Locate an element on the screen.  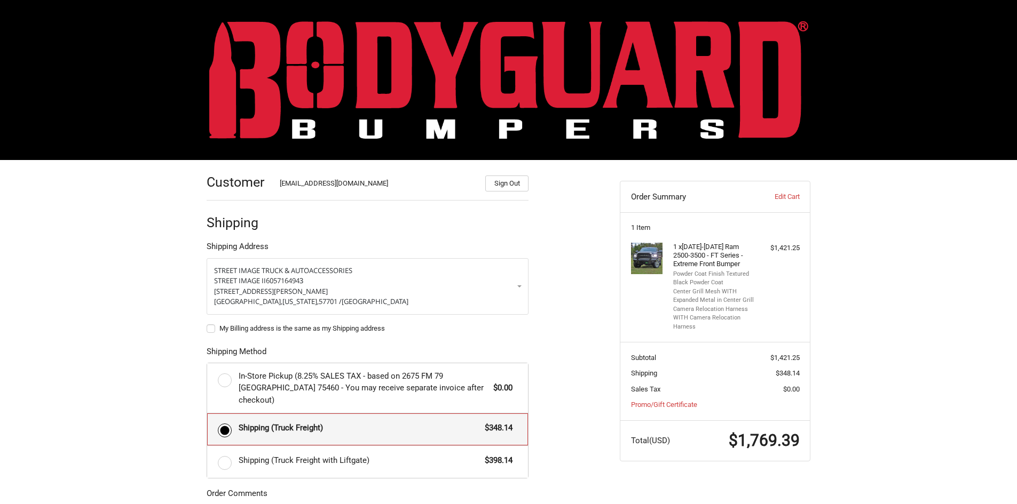
span: 57701 / is located at coordinates (330, 302).